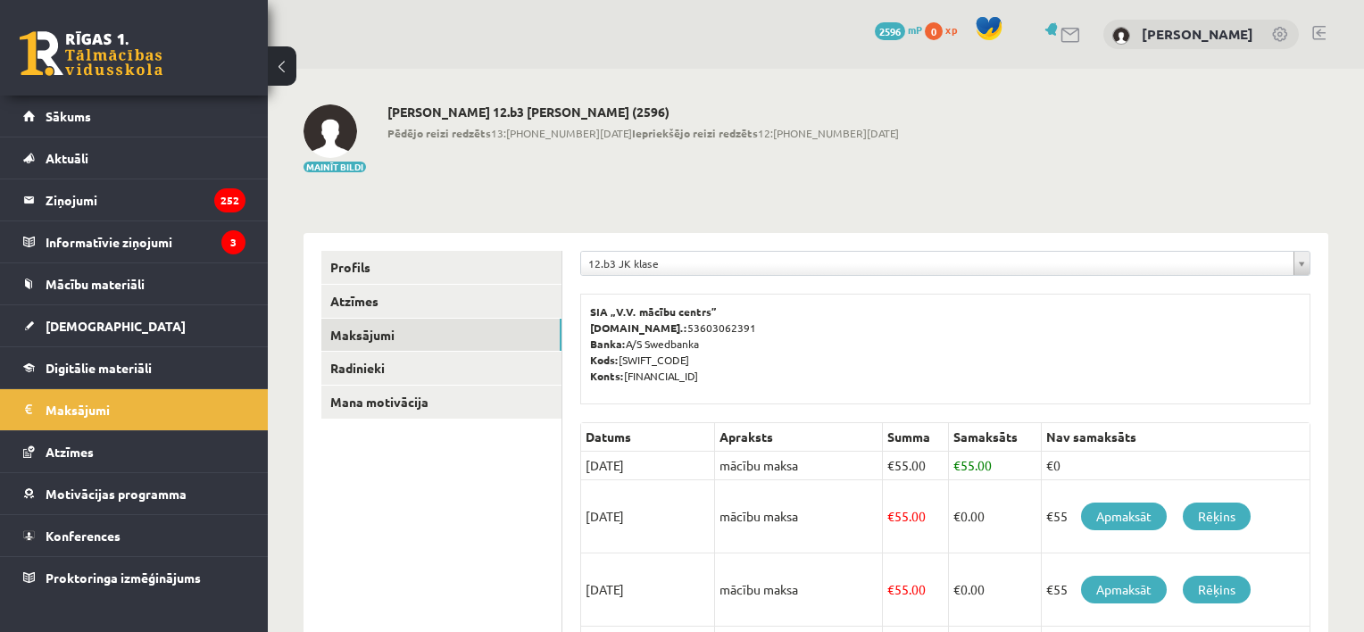 Image resolution: width=1364 pixels, height=632 pixels. I want to click on span: 12.b3 JK klase, so click(937, 263).